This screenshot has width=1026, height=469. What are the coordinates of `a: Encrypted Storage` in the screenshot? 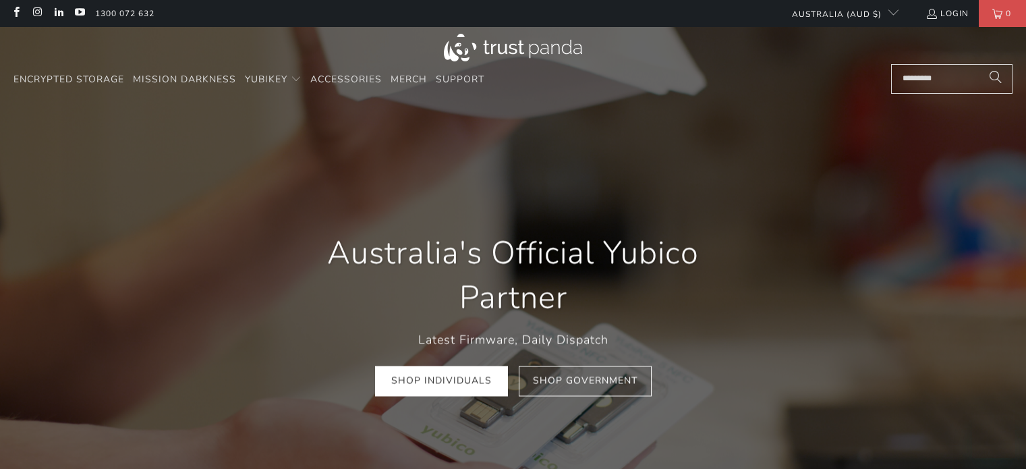 It's located at (69, 80).